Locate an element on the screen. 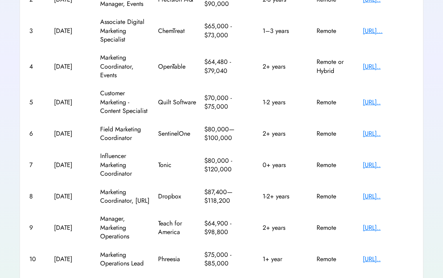 The width and height of the screenshot is (443, 278). div: $65,000 - $73,000 is located at coordinates (230, 31).